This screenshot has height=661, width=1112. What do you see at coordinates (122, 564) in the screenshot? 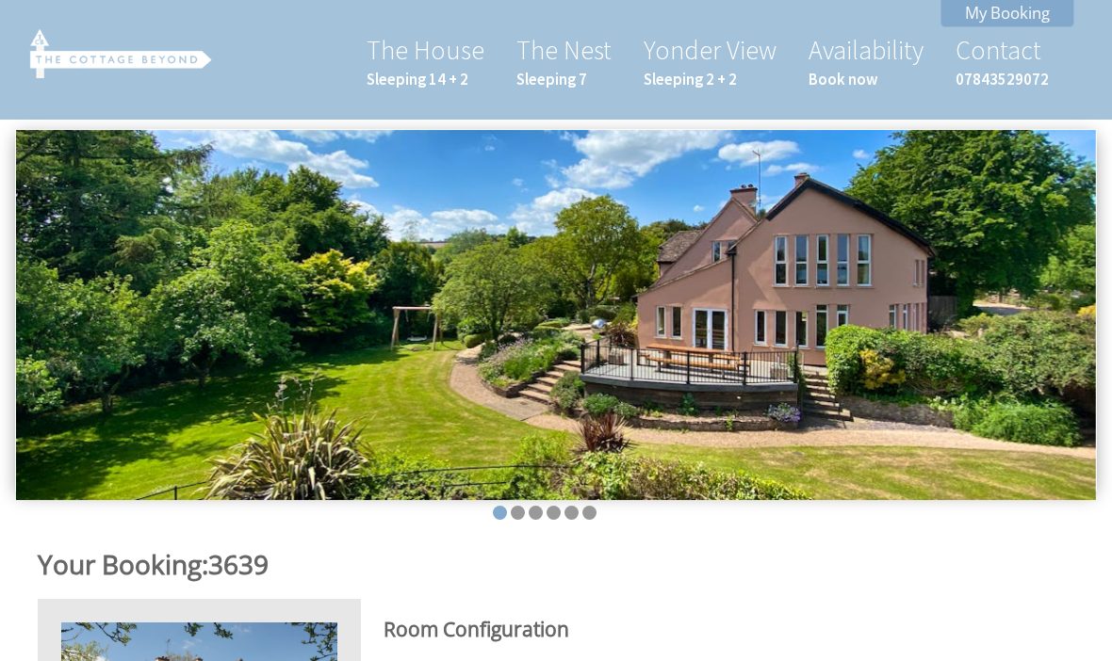
I see `a: Your Booking:` at bounding box center [122, 564].